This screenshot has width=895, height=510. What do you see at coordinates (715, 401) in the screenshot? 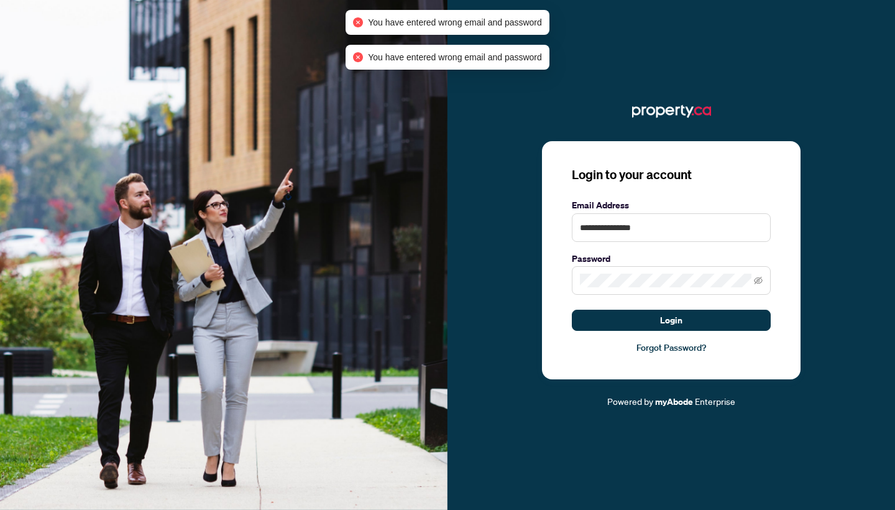
I see `span: Enterprise` at bounding box center [715, 401].